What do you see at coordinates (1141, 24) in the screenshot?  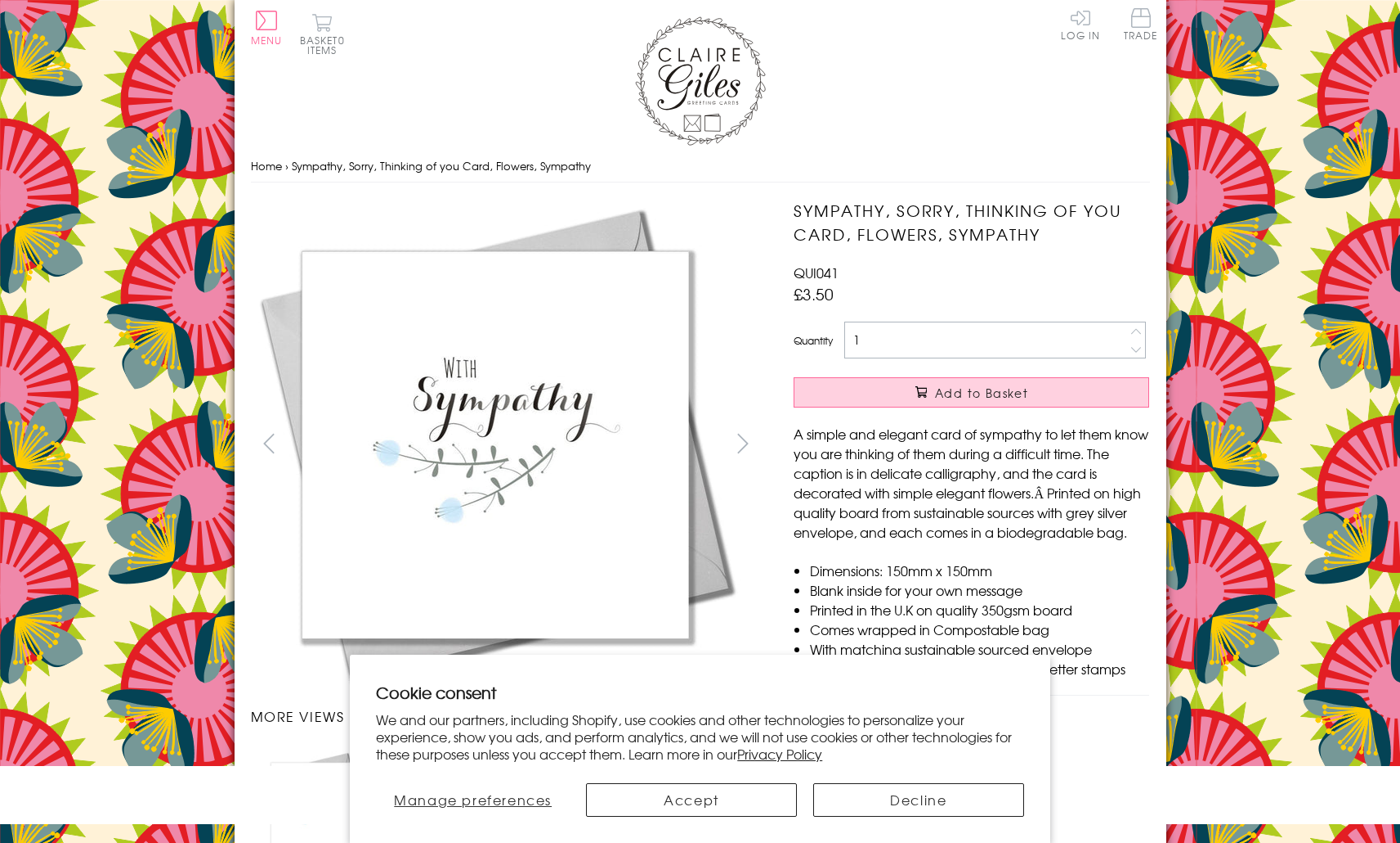 I see `span: Trade` at bounding box center [1141, 24].